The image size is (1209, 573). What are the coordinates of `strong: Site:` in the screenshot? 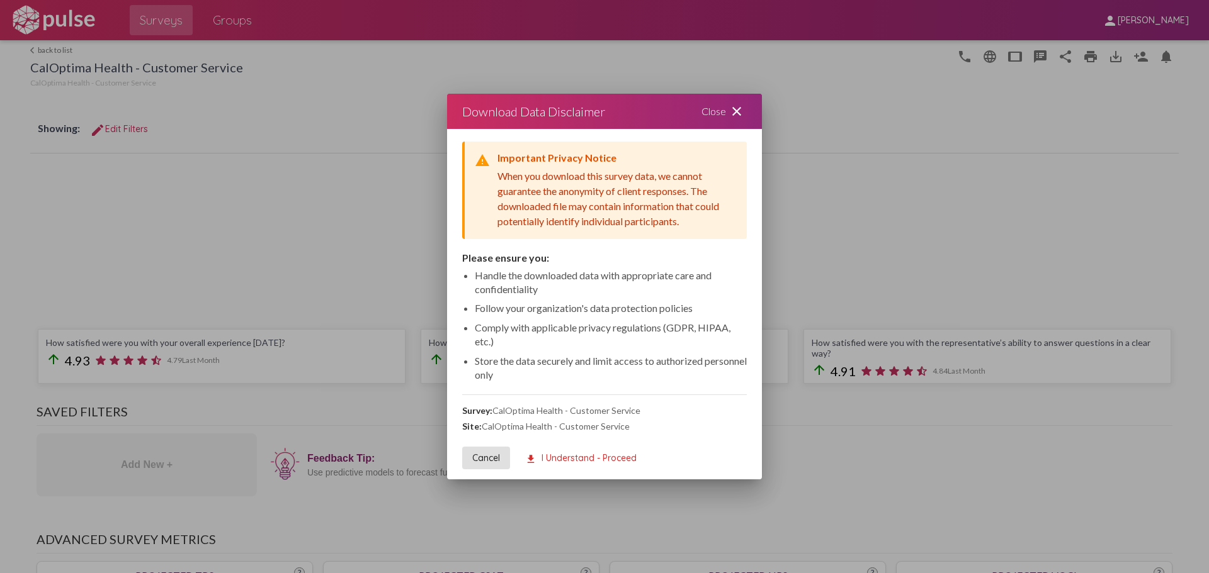 It's located at (471, 426).